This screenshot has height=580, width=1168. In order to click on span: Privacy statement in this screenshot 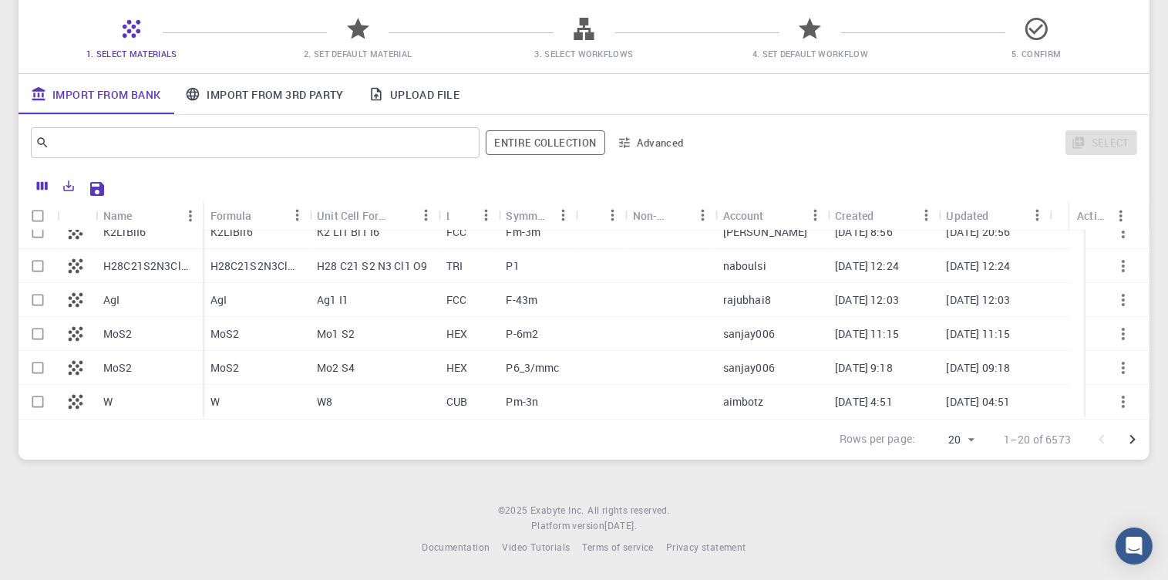, I will do `click(706, 547)`.